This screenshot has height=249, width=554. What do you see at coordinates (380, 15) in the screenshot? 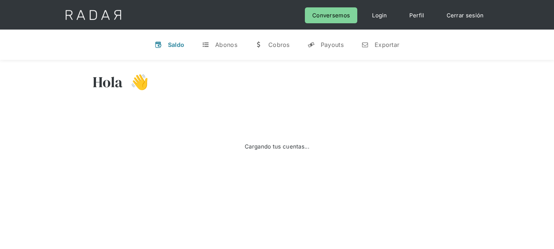
I see `a: Login` at bounding box center [380, 15].